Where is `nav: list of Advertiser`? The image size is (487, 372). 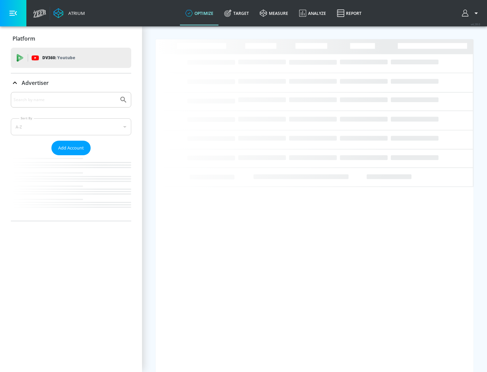
nav: list of Advertiser is located at coordinates (71, 188).